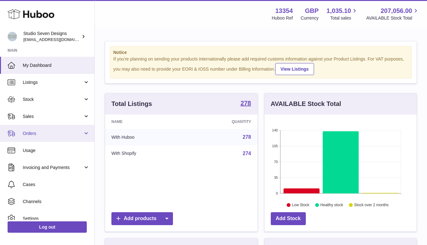  What do you see at coordinates (47, 227) in the screenshot?
I see `a: Log out` at bounding box center [47, 227].